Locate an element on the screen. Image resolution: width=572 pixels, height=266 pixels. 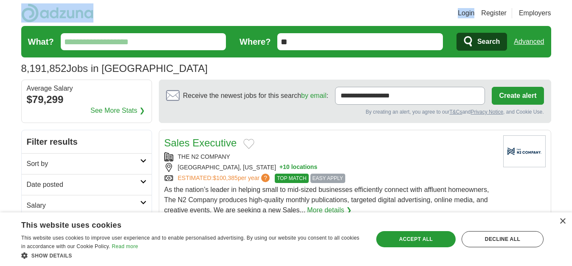
span: $100,385 is located at coordinates (225, 178).